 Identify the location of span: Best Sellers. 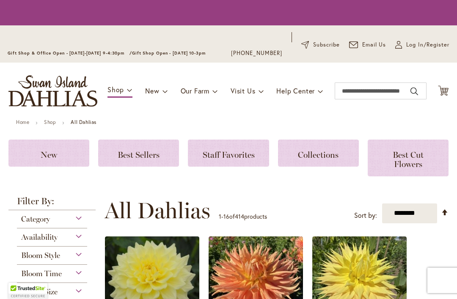
(138, 155).